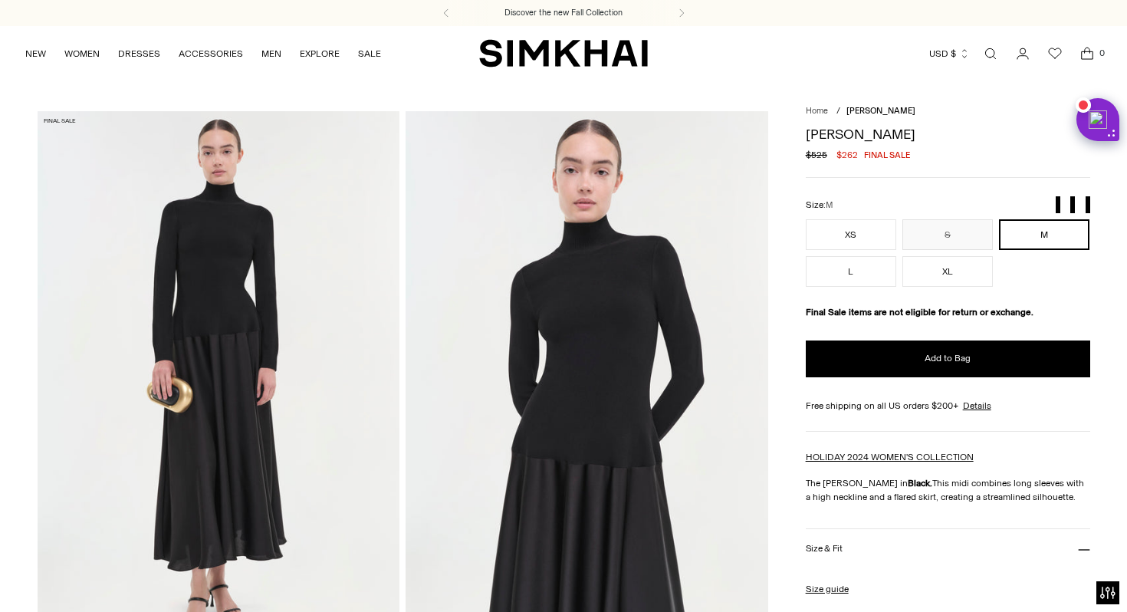 This screenshot has width=1127, height=612. What do you see at coordinates (851, 271) in the screenshot?
I see `button: L` at bounding box center [851, 271].